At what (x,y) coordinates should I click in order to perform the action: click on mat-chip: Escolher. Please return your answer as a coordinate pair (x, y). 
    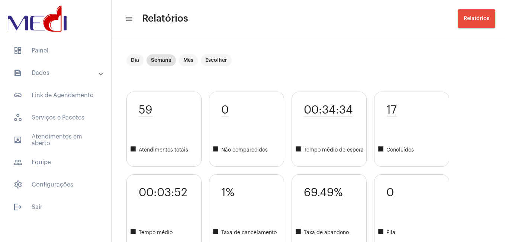
    Looking at the image, I should click on (216, 60).